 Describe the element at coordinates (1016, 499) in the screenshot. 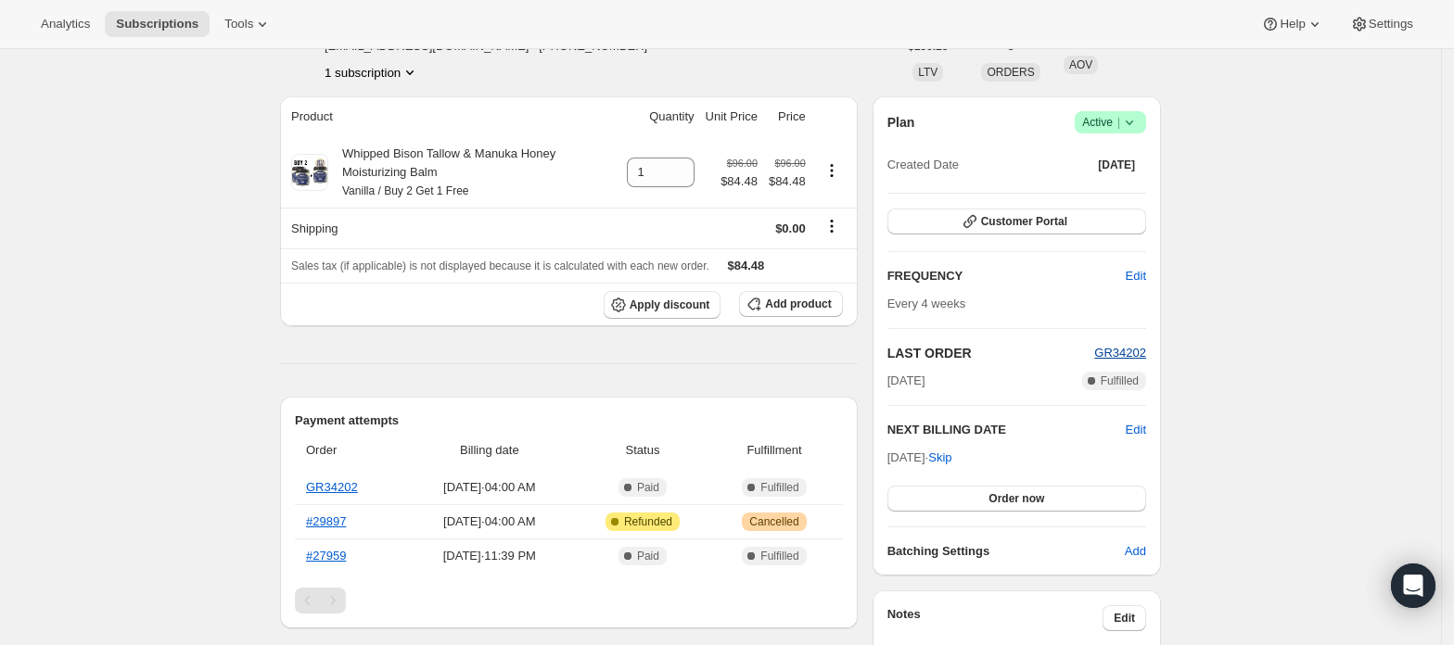

I see `span: Order now` at that location.